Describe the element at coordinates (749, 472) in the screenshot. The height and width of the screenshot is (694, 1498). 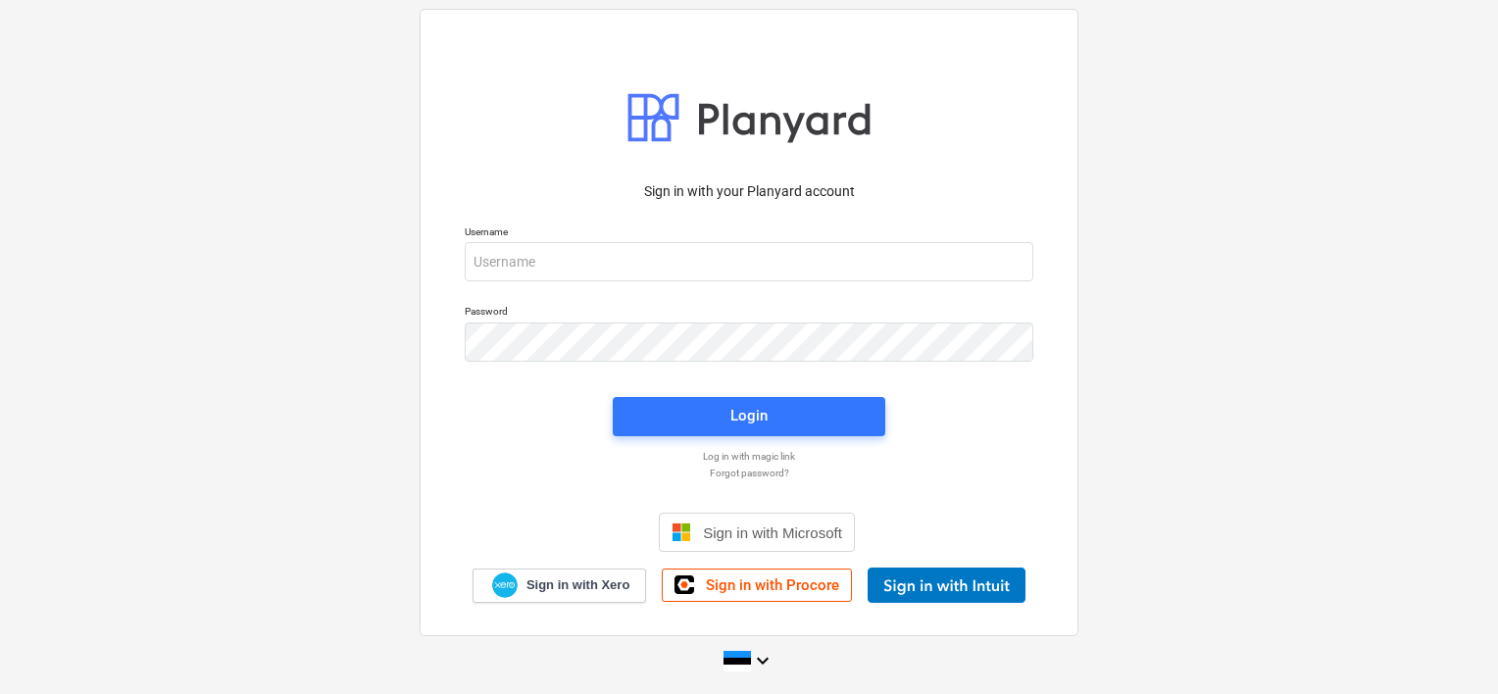
I see `a: Forgot password?` at that location.